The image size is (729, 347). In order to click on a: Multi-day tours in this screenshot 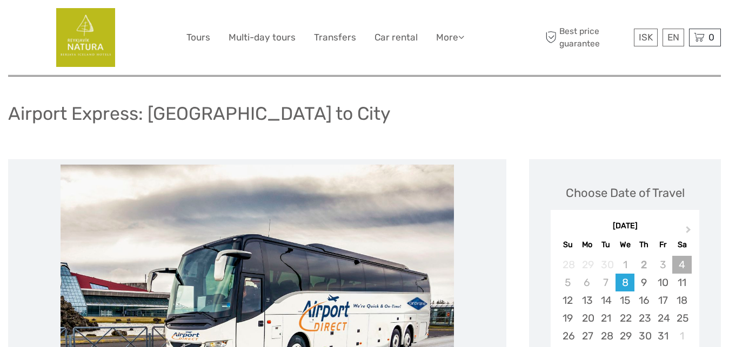, I will do `click(262, 37)`.